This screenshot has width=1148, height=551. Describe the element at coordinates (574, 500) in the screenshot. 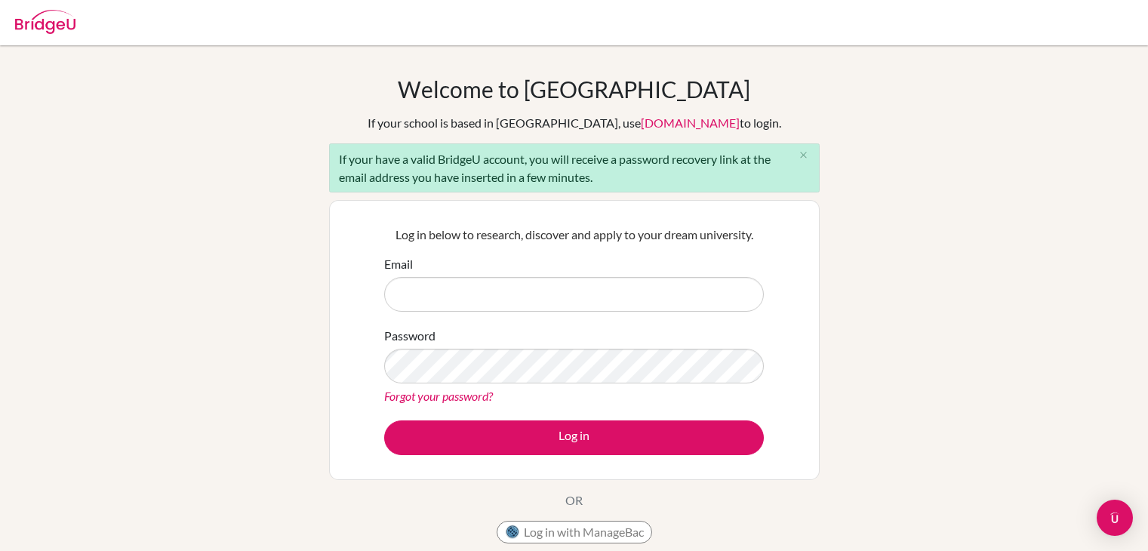

I see `p: OR` at that location.